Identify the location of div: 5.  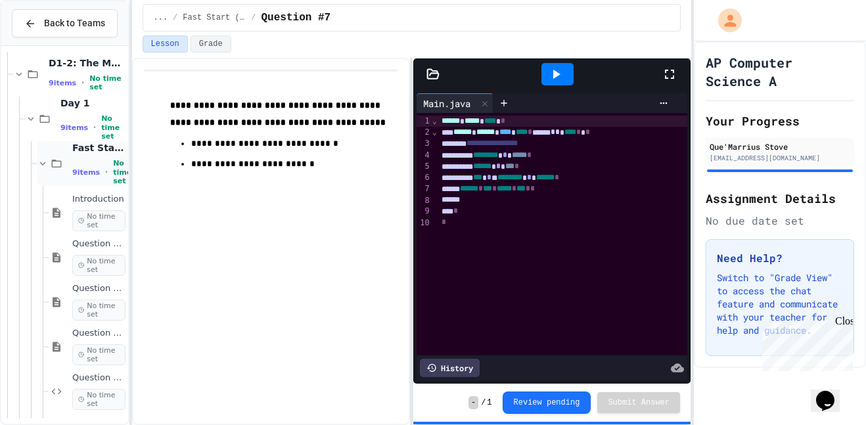
(424, 166).